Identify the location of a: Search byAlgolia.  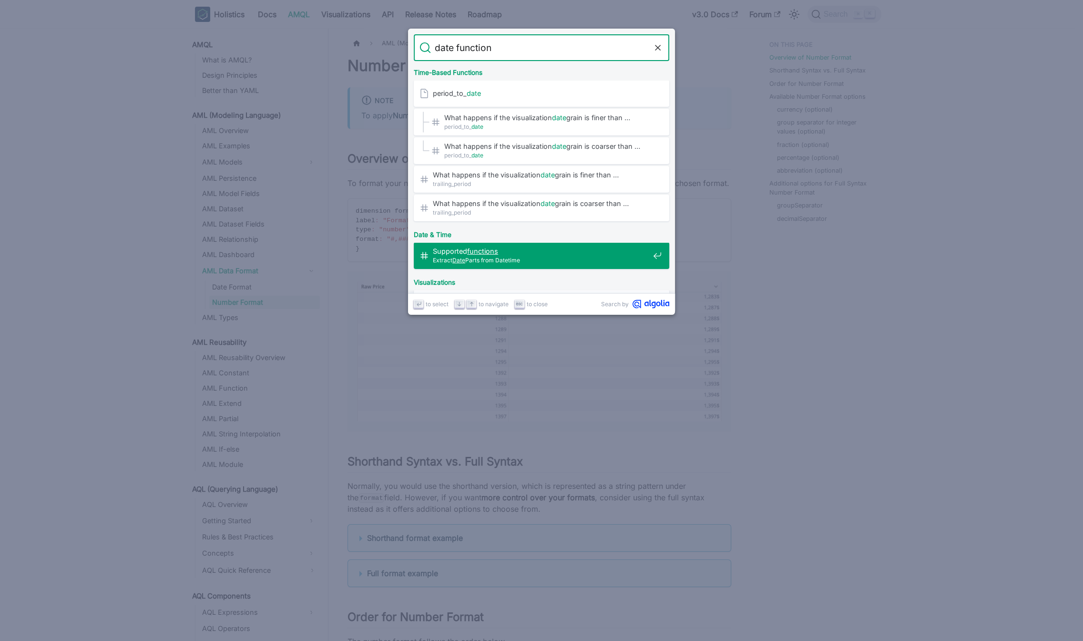
(635, 304).